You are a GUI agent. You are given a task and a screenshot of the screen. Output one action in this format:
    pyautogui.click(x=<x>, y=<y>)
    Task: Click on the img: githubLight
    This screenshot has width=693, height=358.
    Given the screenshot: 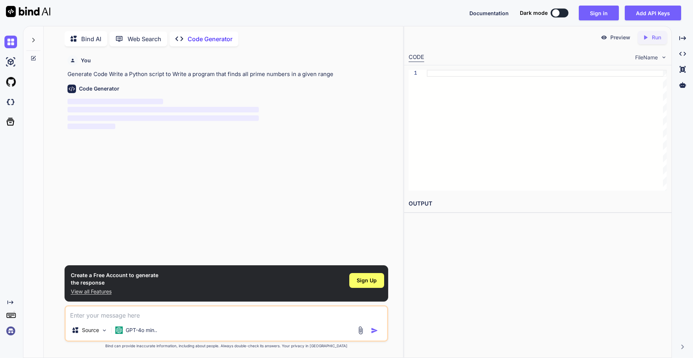 What is the action you would take?
    pyautogui.click(x=11, y=82)
    